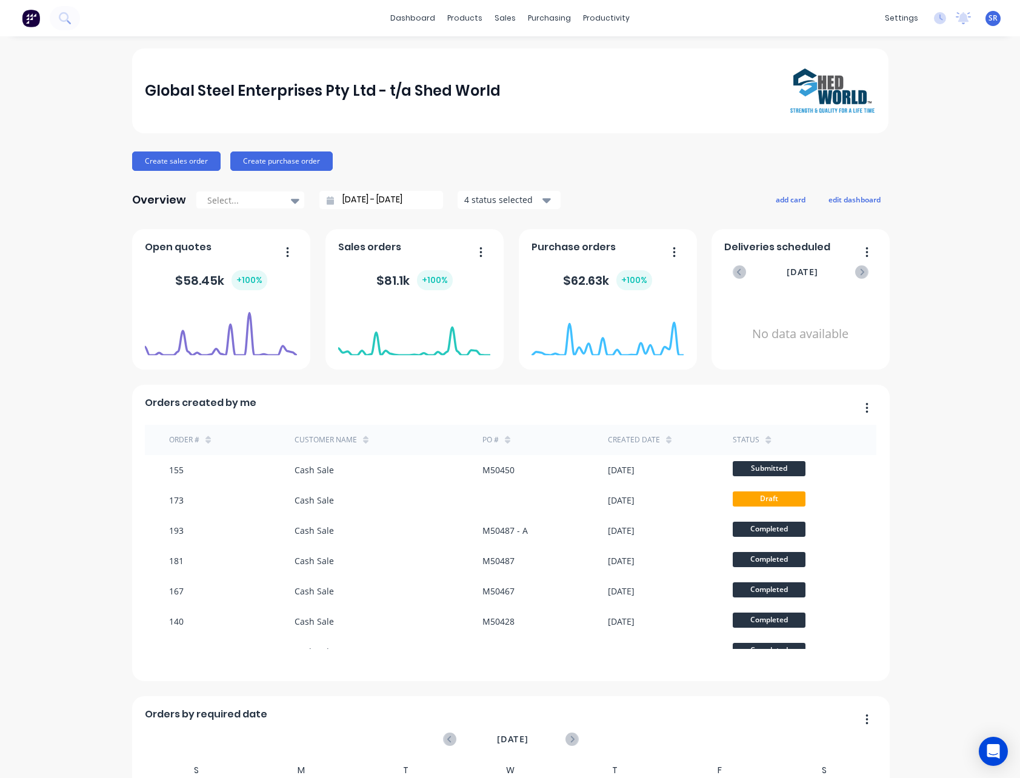 The image size is (1020, 778). I want to click on span: Draft, so click(769, 499).